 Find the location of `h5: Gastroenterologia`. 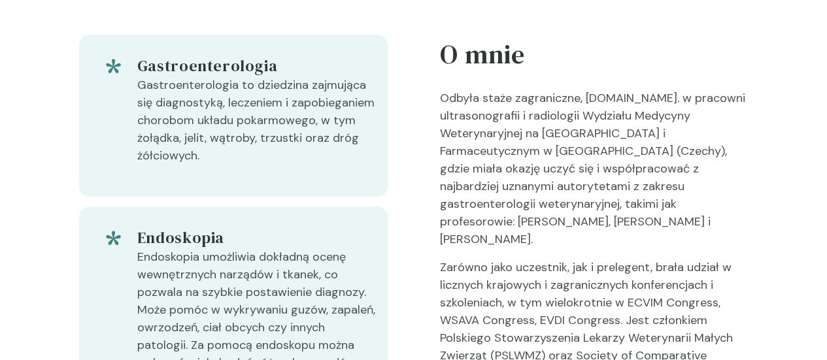

h5: Gastroenterologia is located at coordinates (257, 66).